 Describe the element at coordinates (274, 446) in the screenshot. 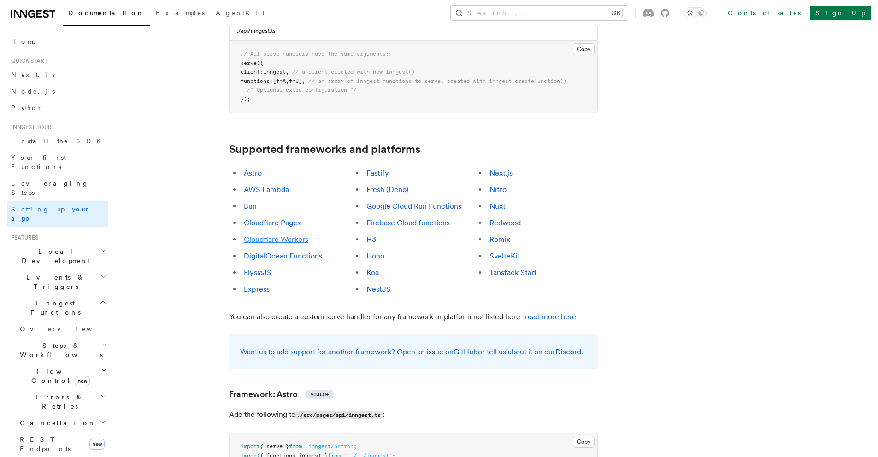

I see `span: { serve }` at that location.